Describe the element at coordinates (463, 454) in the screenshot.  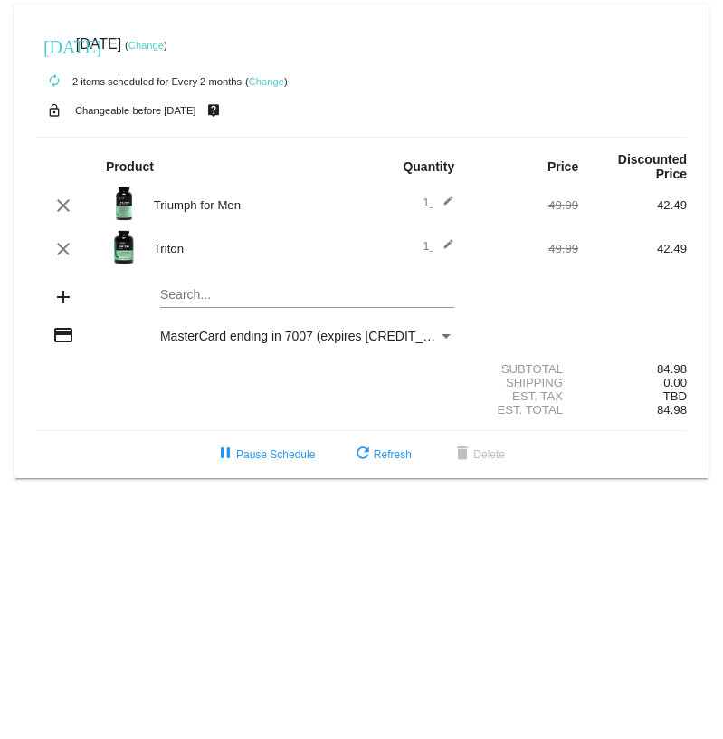
I see `mat-icon: delete` at that location.